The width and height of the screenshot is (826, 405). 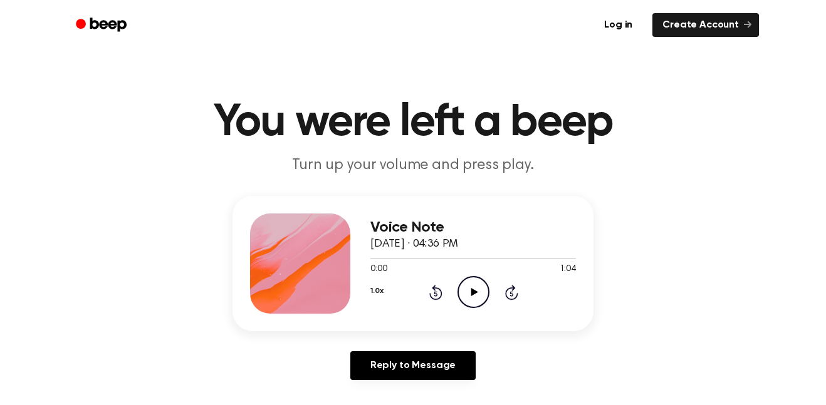 I want to click on h3: Voice Note, so click(x=473, y=227).